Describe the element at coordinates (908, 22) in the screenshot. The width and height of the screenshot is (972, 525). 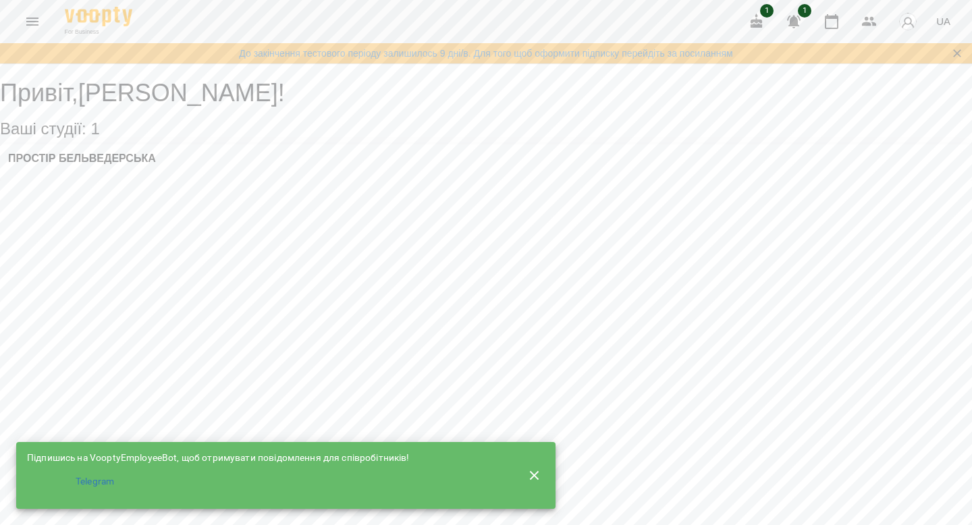
I see `img: avatar_s.png` at that location.